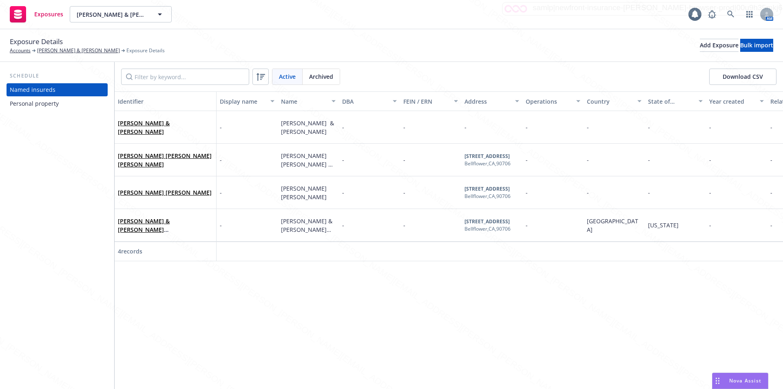 Image resolution: width=783 pixels, height=389 pixels. Describe the element at coordinates (717, 380) in the screenshot. I see `div: Drag to move` at that location.